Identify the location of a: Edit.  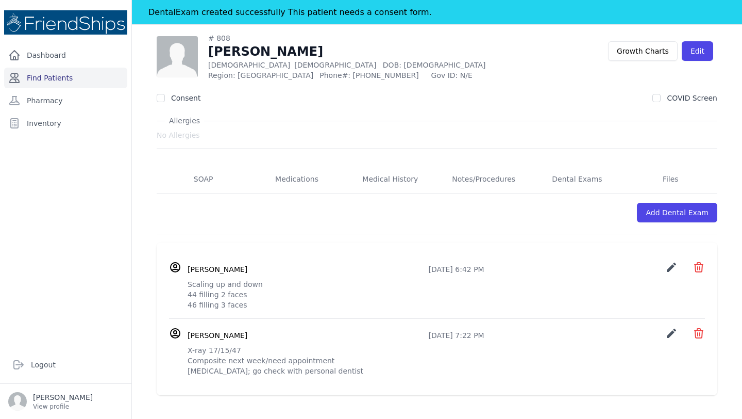
(697, 51).